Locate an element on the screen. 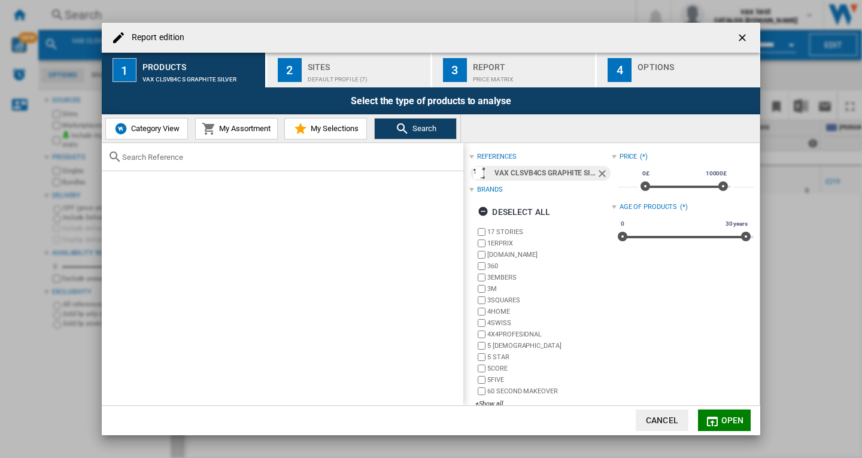 The image size is (862, 458). div: 2 is located at coordinates (290, 70).